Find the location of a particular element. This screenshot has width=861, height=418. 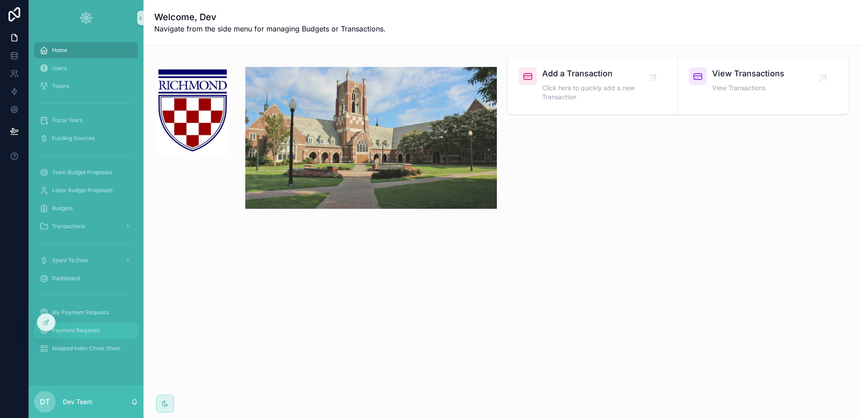

span: Funding Sources is located at coordinates (73, 138).